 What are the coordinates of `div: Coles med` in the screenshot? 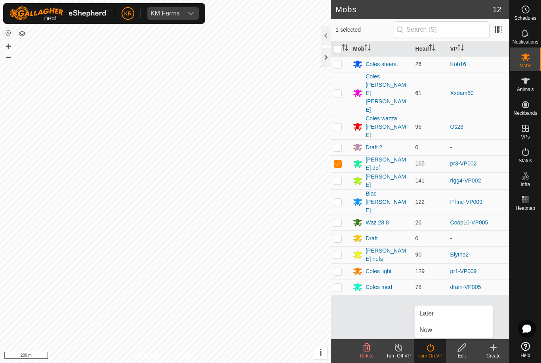 It's located at (379, 287).